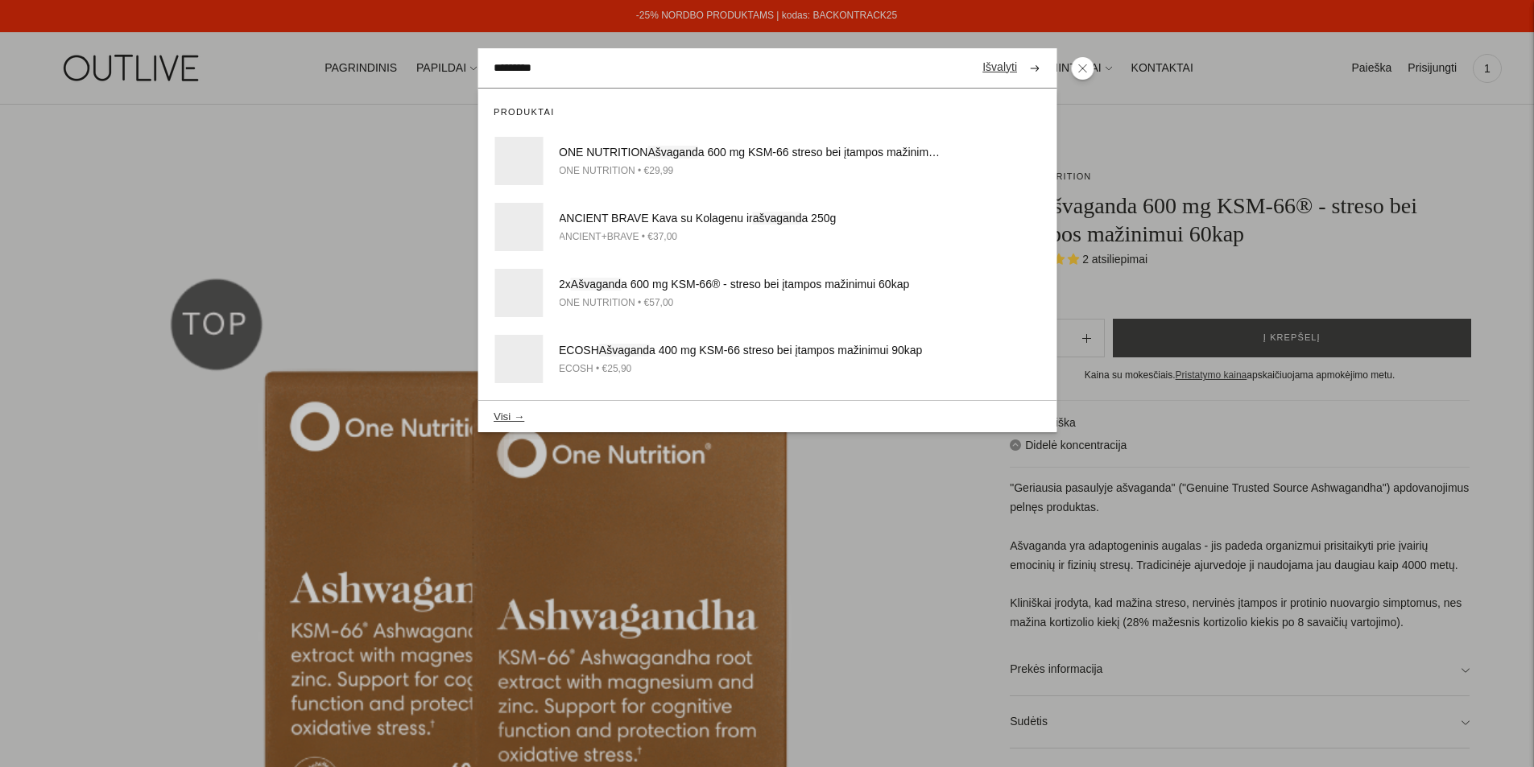 Image resolution: width=1534 pixels, height=767 pixels. Describe the element at coordinates (767, 109) in the screenshot. I see `div: Produktai` at that location.